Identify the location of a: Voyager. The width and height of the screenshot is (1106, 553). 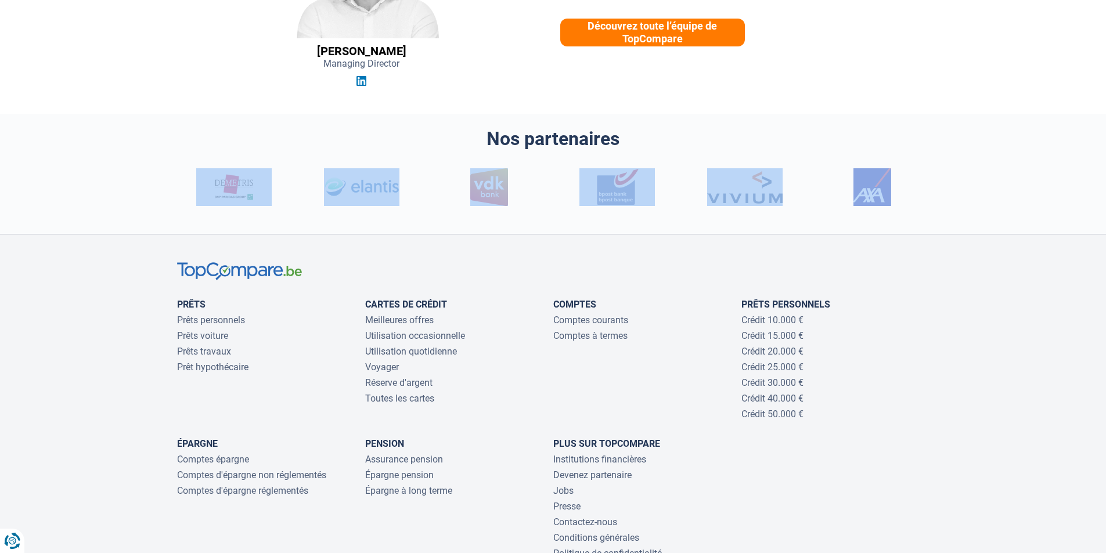
(382, 367).